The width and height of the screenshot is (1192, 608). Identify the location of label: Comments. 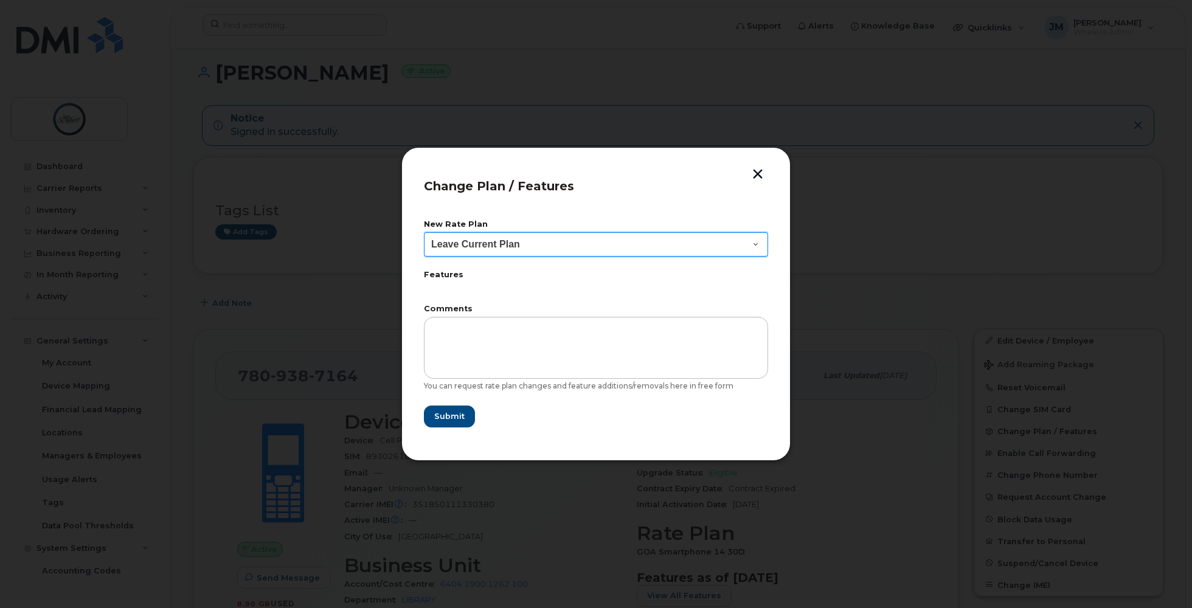
(596, 309).